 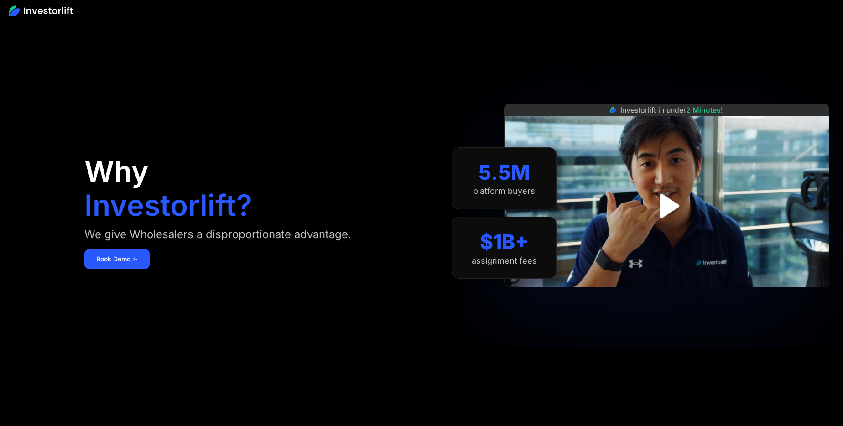 What do you see at coordinates (504, 261) in the screenshot?
I see `div: assignment fees` at bounding box center [504, 261].